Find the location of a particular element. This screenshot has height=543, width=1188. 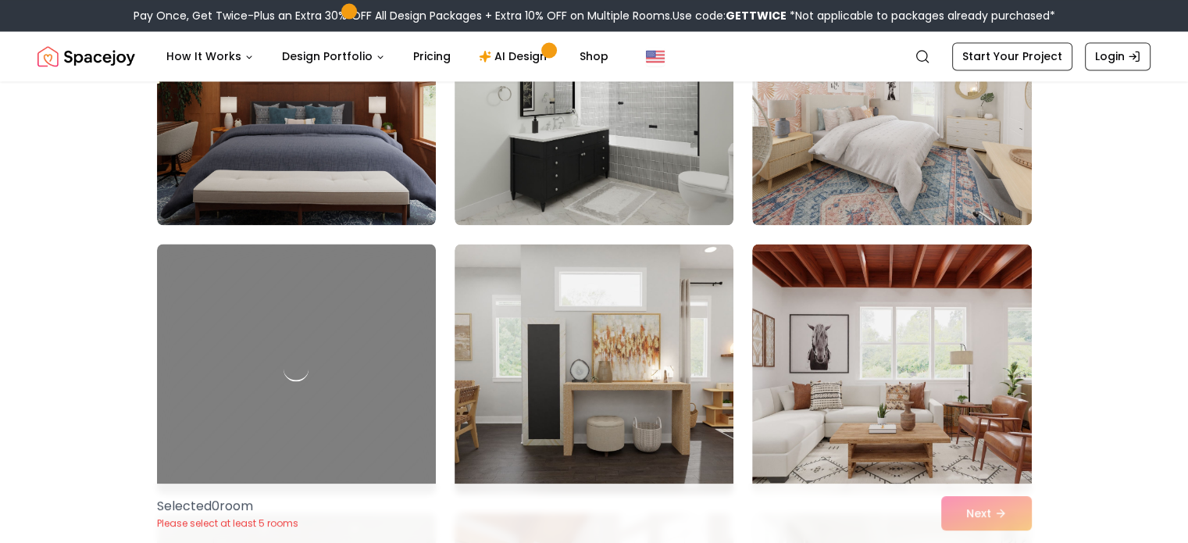

nav: Global is located at coordinates (594, 56).